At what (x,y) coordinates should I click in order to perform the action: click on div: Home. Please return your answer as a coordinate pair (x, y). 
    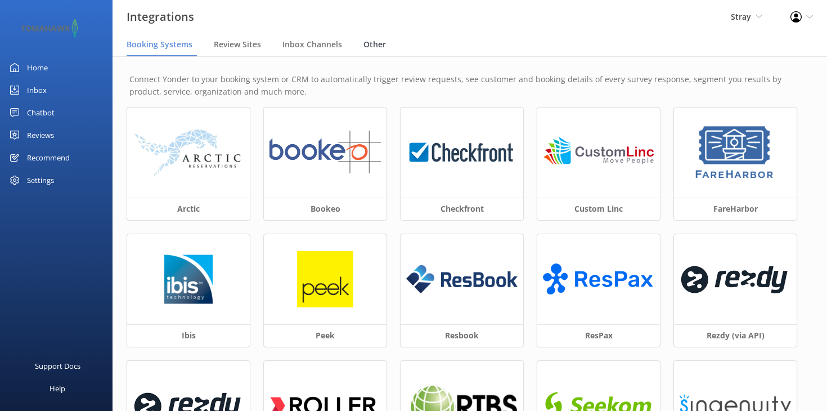
    Looking at the image, I should click on (37, 68).